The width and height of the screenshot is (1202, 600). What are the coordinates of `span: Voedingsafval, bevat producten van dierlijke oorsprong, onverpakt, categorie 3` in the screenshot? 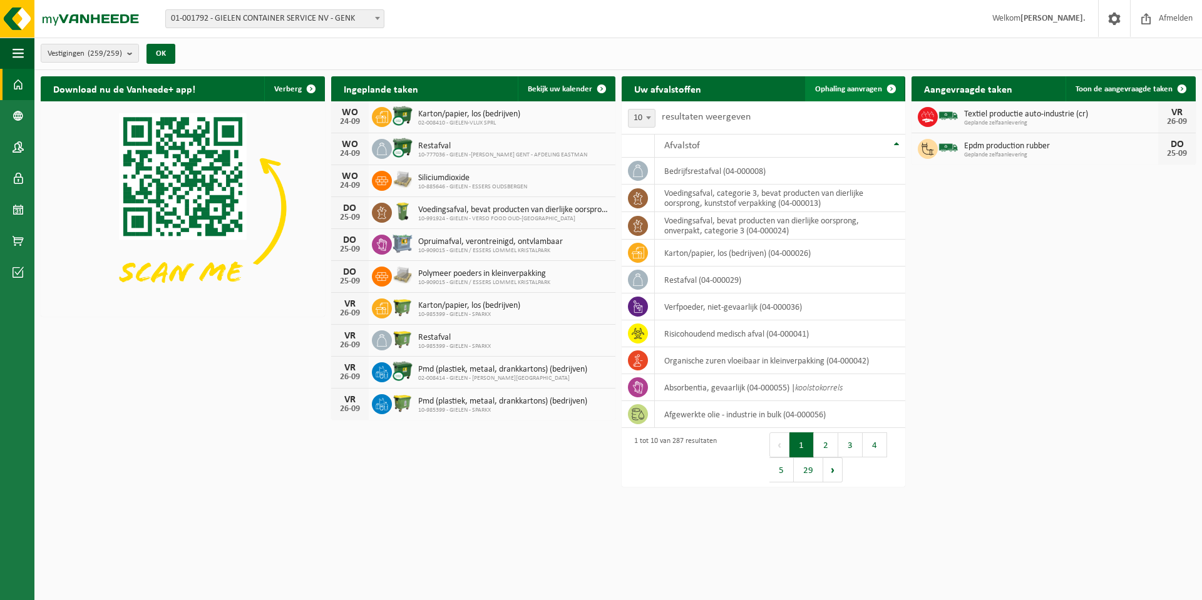 It's located at (513, 210).